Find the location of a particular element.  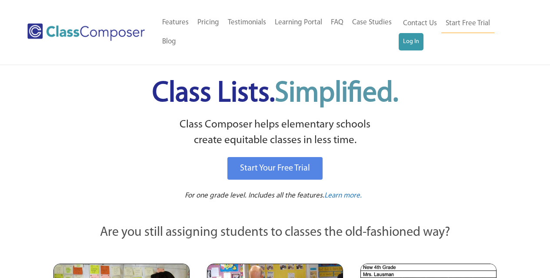

span: Learn more. is located at coordinates (343, 195).